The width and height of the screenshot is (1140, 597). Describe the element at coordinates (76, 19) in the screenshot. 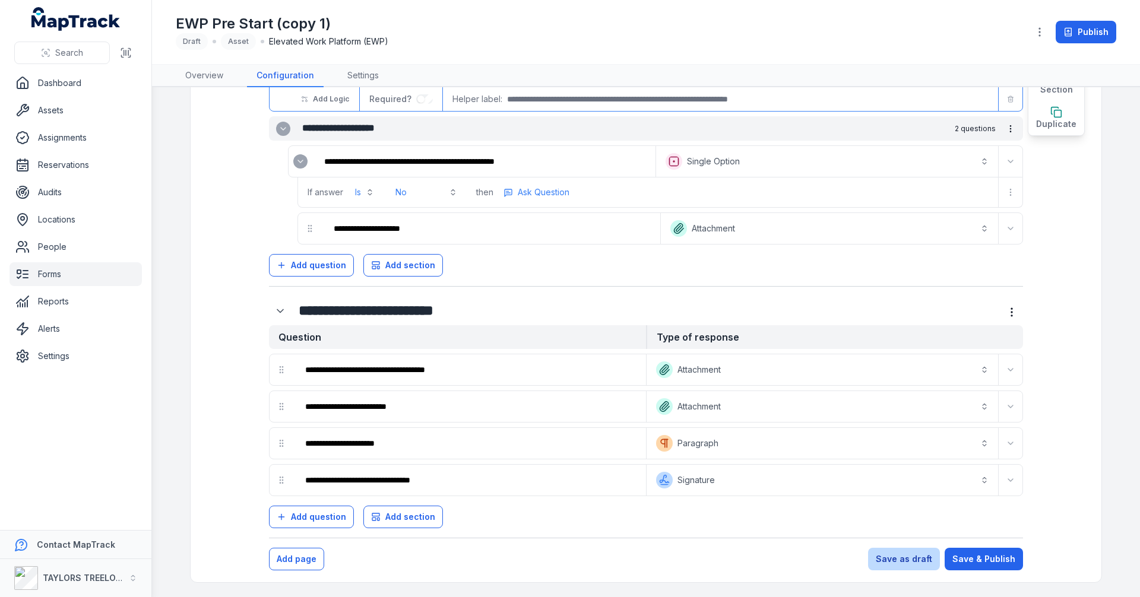

I see `a: MapTrack` at that location.